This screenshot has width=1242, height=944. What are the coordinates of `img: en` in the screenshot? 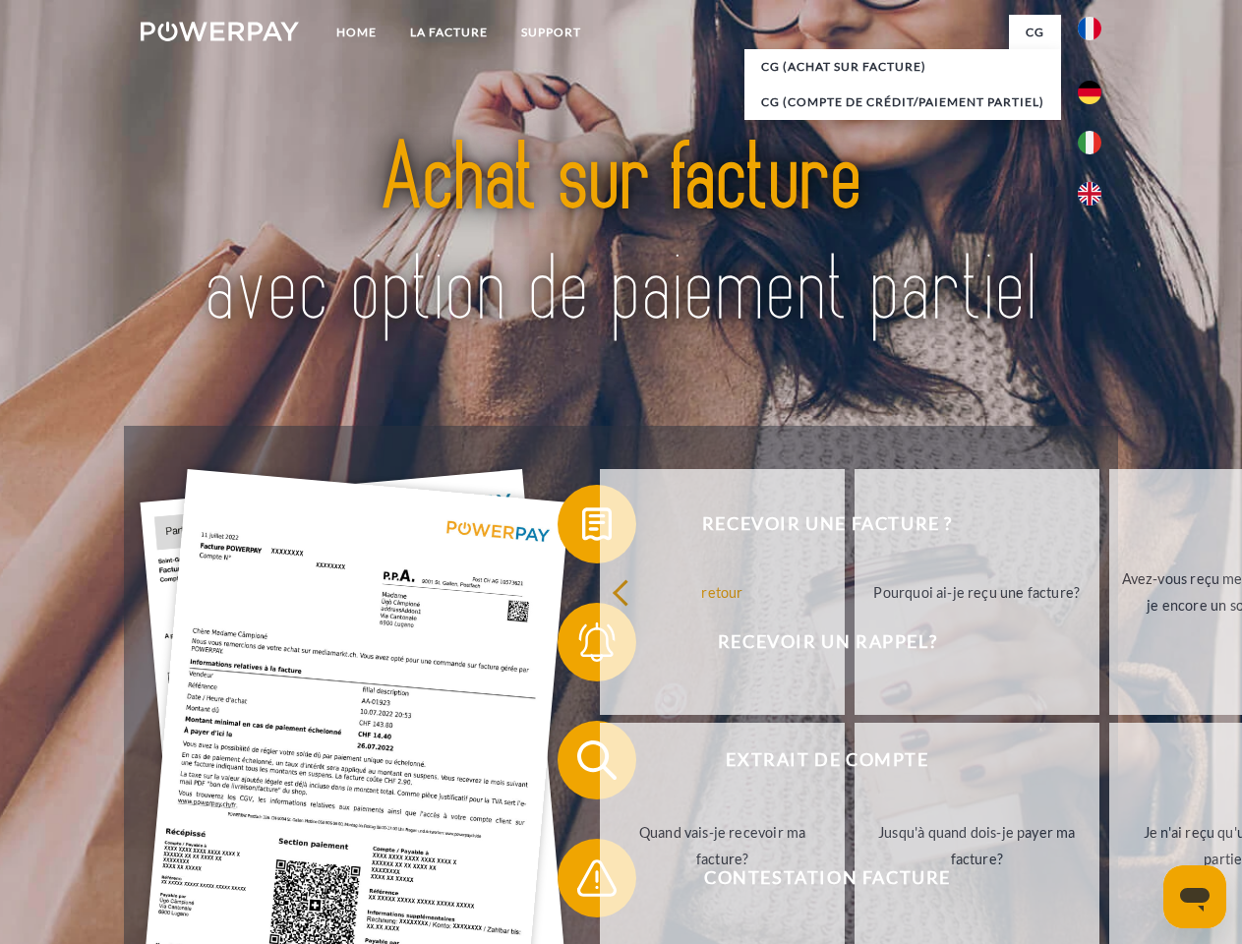 It's located at (1089, 194).